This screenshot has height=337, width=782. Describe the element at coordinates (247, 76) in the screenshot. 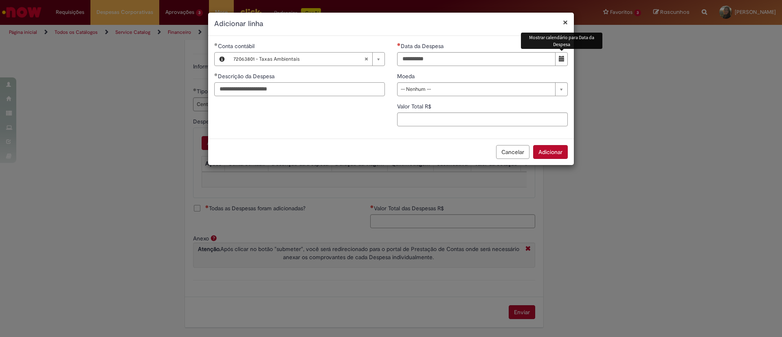

I see `span: Descrição da Despesa` at that location.